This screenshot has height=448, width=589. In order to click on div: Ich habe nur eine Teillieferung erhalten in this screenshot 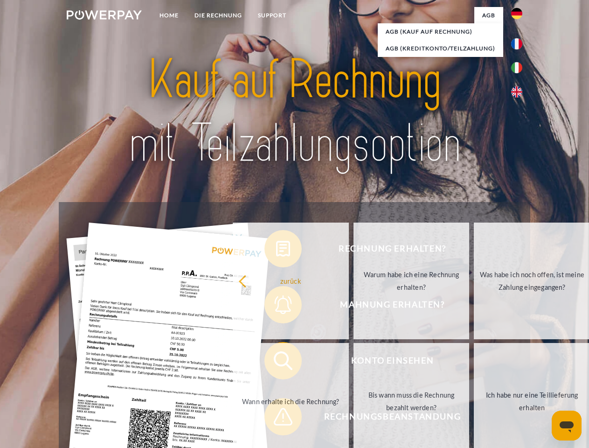, I will do `click(532, 401)`.